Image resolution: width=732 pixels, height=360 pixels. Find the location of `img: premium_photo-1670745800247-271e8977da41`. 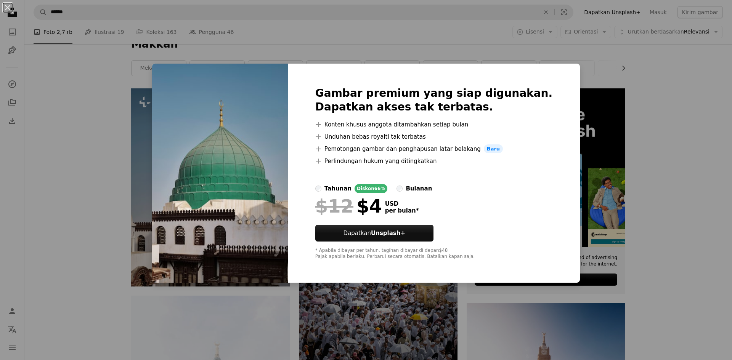

img: premium_photo-1670745800247-271e8977da41 is located at coordinates (220, 173).